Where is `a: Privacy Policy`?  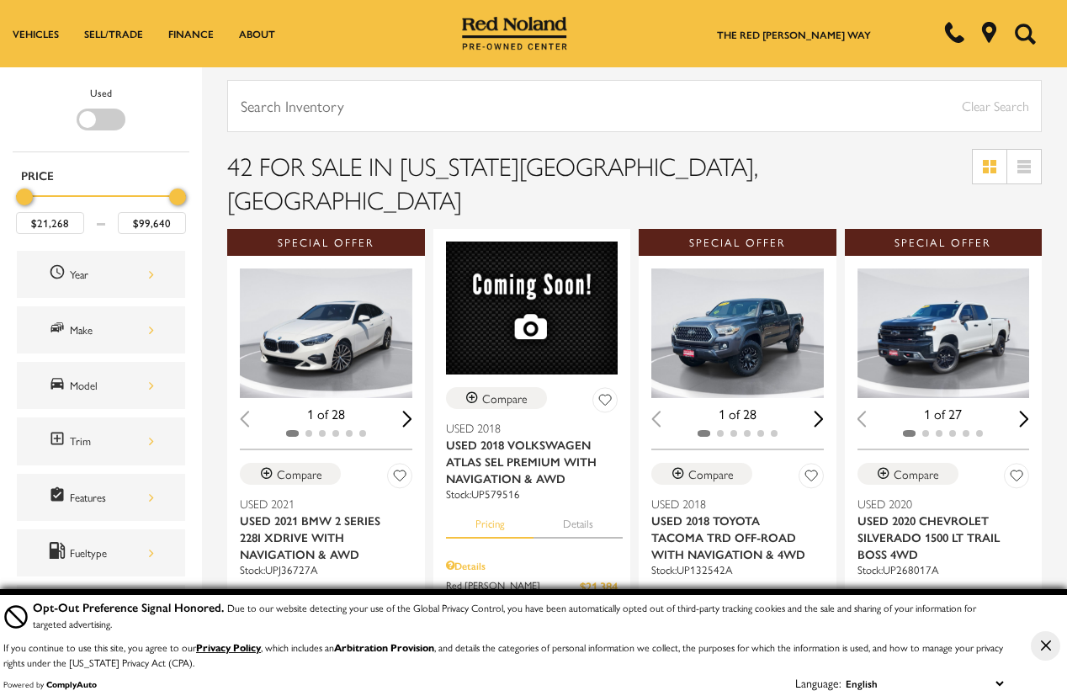 a: Privacy Policy is located at coordinates (228, 647).